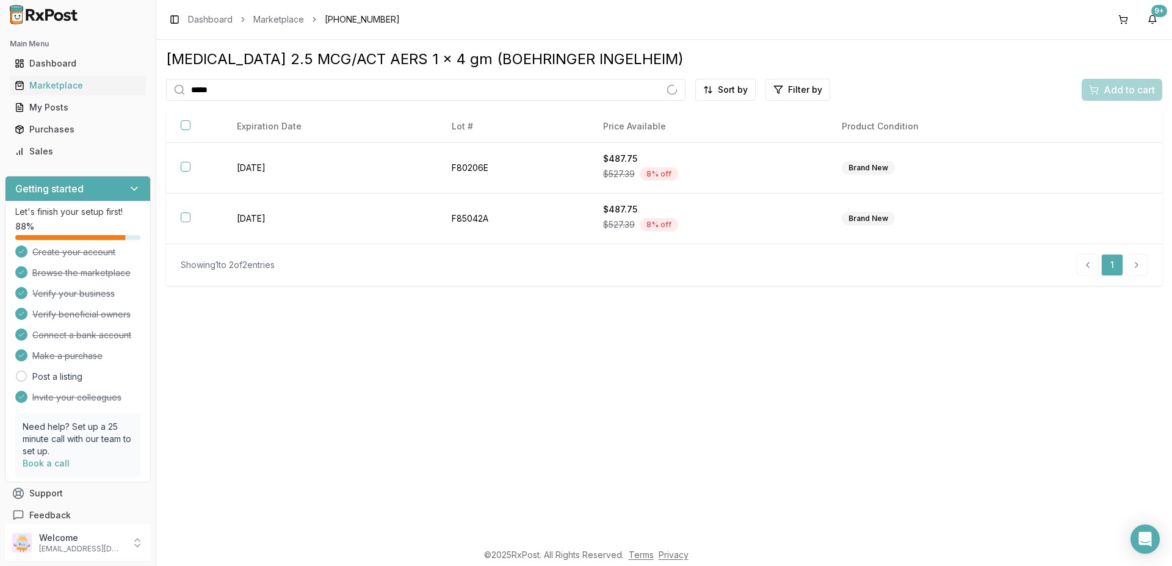  Describe the element at coordinates (78, 85) in the screenshot. I see `button: Marketplace` at that location.